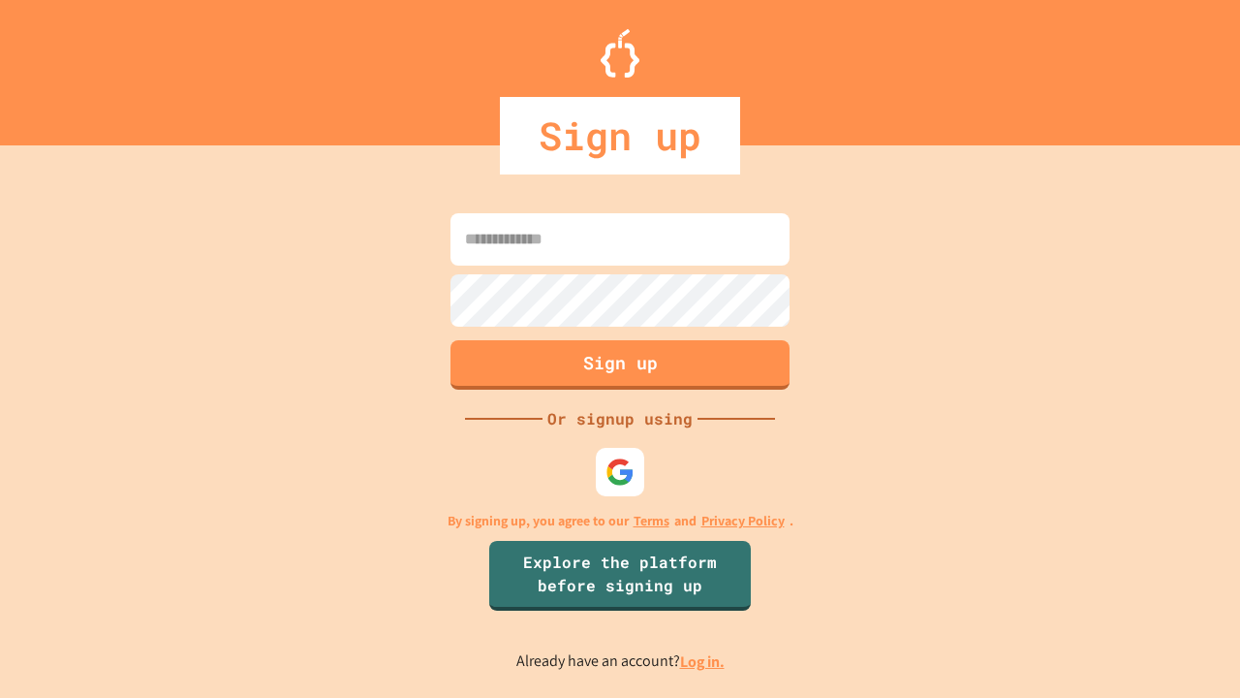  I want to click on button: Sign up, so click(620, 364).